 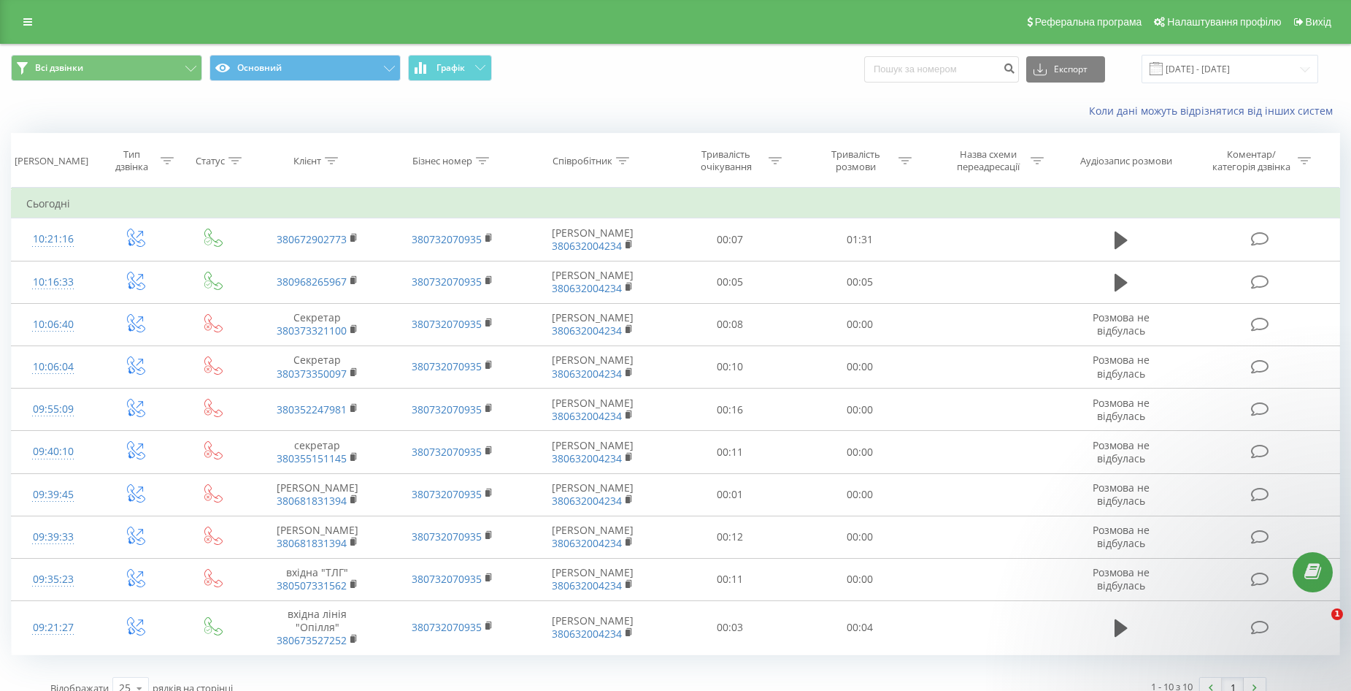 I want to click on a: 380373321100, so click(x=312, y=330).